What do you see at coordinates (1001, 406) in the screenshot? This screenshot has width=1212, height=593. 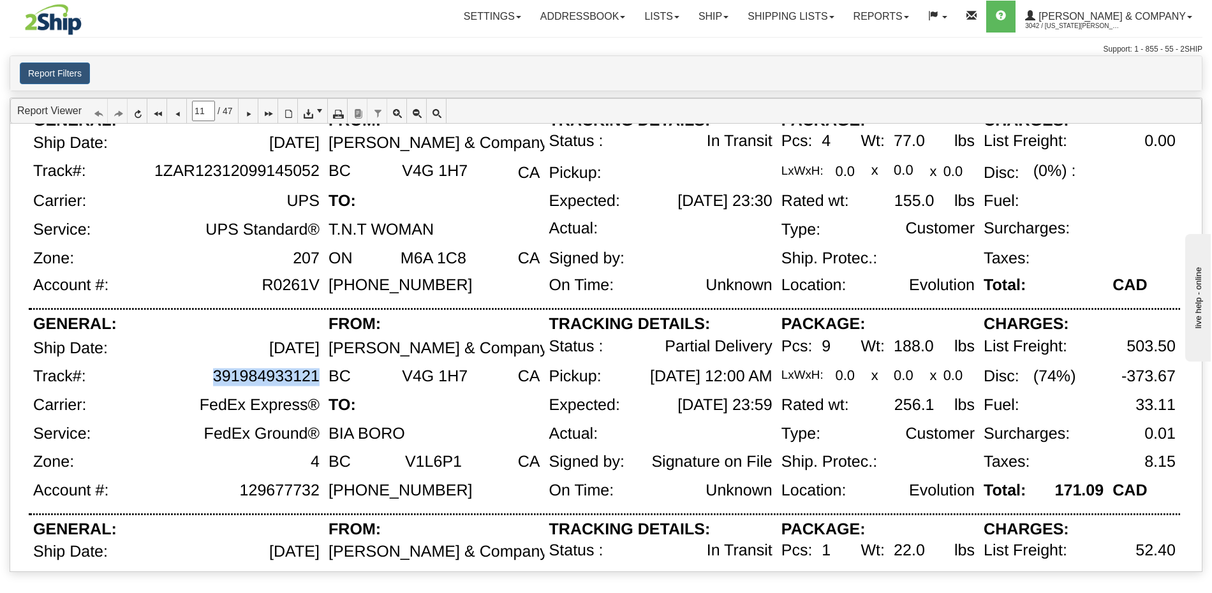 I see `div: Fuel:` at bounding box center [1001, 406].